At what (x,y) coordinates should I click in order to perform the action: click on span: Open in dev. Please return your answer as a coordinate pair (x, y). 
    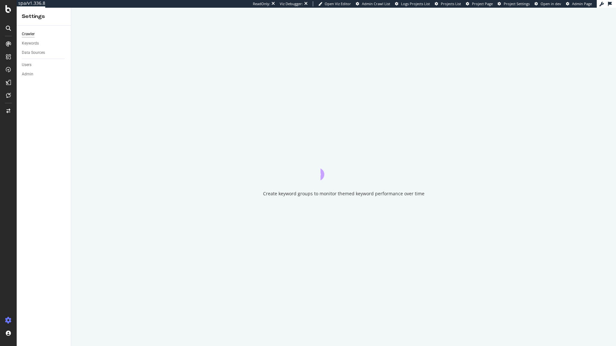
    Looking at the image, I should click on (550, 4).